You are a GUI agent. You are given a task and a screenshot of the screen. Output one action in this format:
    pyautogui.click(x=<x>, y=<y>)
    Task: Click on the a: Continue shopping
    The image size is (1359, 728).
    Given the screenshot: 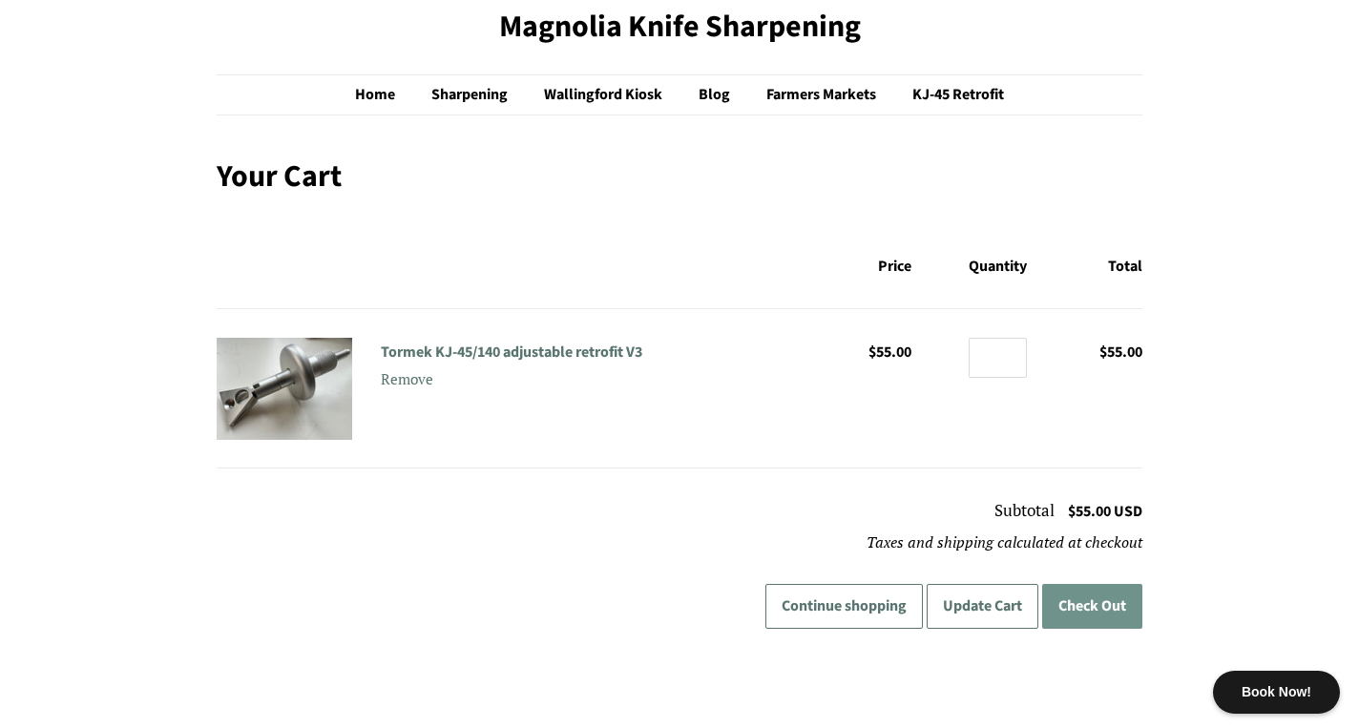 What is the action you would take?
    pyautogui.click(x=844, y=606)
    